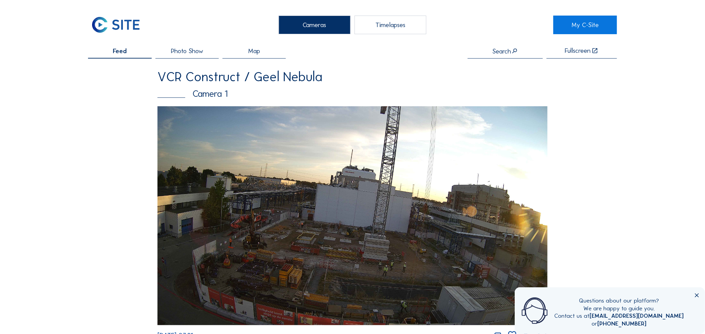  Describe the element at coordinates (352, 94) in the screenshot. I see `div: Camera 1` at that location.